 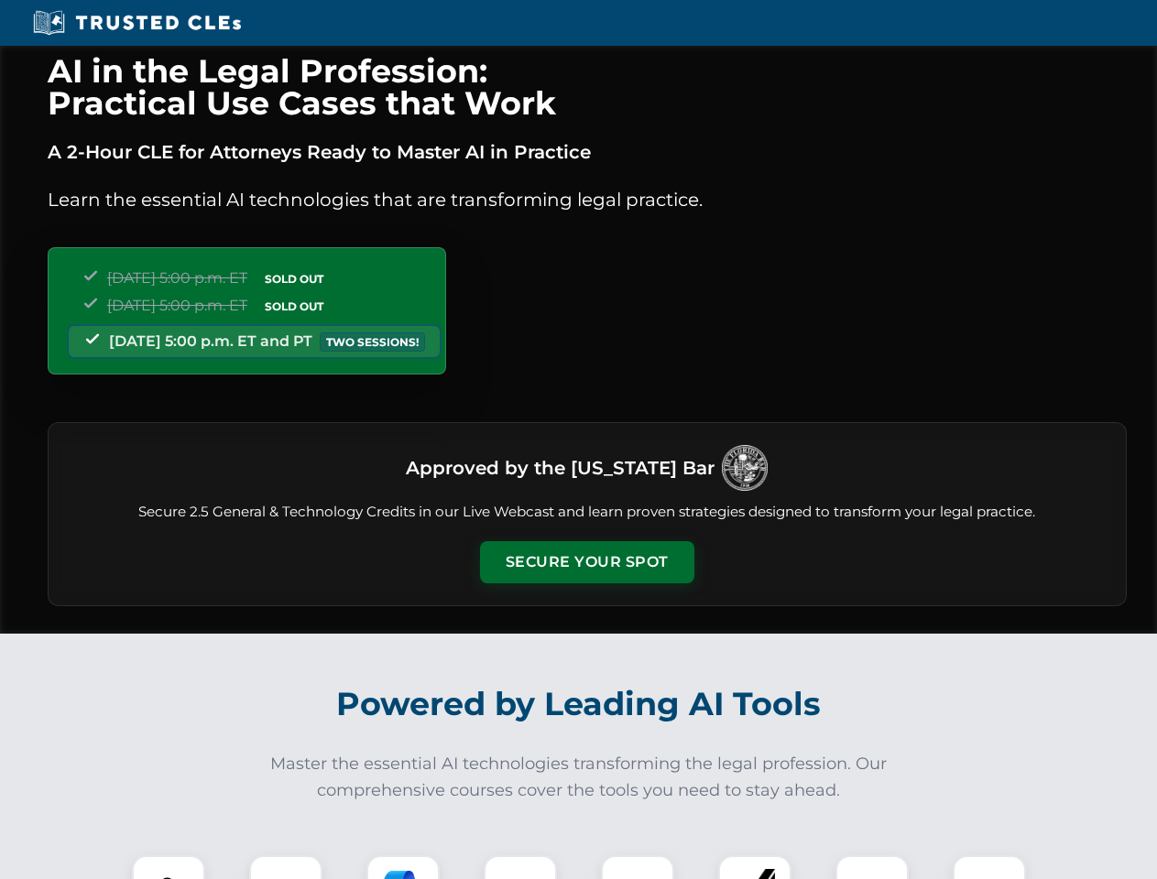 What do you see at coordinates (579, 778) in the screenshot?
I see `p: Master the essential AI technologies transforming the legal profession. Our comprehensive courses...` at bounding box center [579, 778].